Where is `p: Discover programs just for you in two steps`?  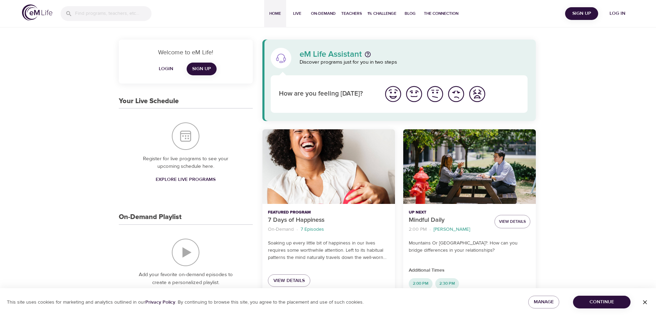 p: Discover programs just for you in two steps is located at coordinates (413, 62).